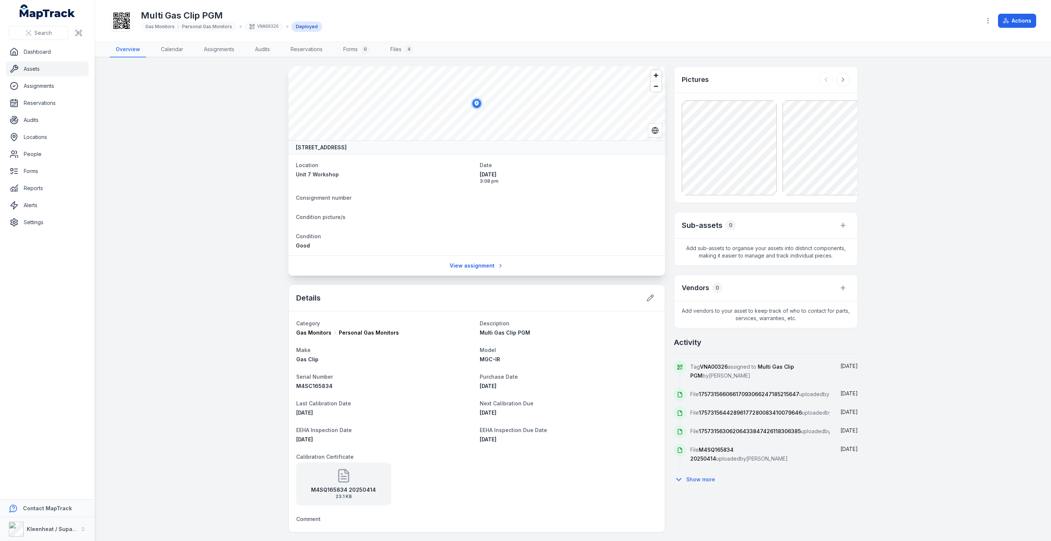 Image resolution: width=1051 pixels, height=541 pixels. I want to click on h1: Multi Gas Clip PGM, so click(231, 16).